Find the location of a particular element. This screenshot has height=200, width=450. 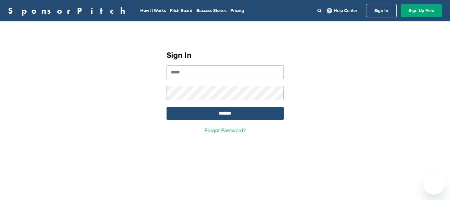

a: SponsorPitch is located at coordinates (69, 11).